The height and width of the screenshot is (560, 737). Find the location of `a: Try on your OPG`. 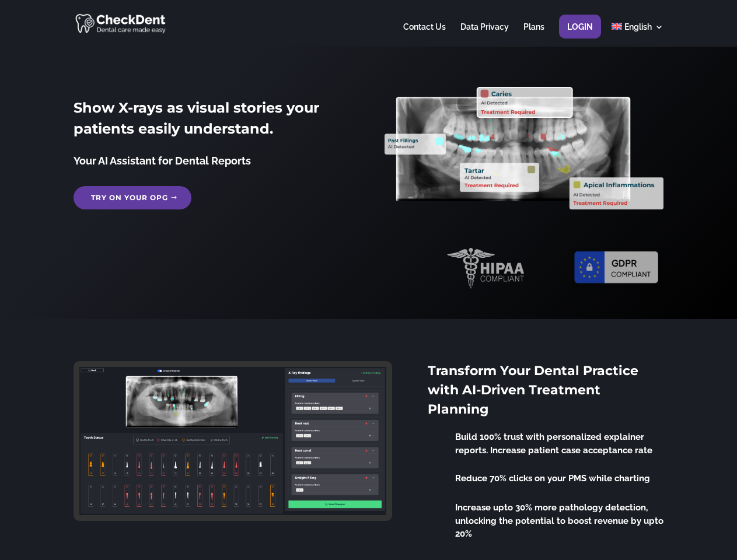

a: Try on your OPG is located at coordinates (132, 198).